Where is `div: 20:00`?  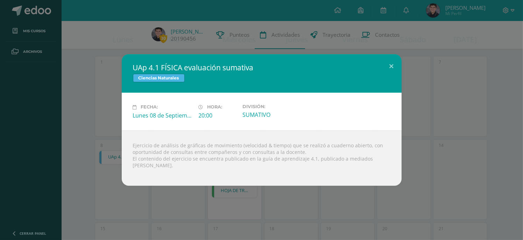
div: 20:00 is located at coordinates (218, 116).